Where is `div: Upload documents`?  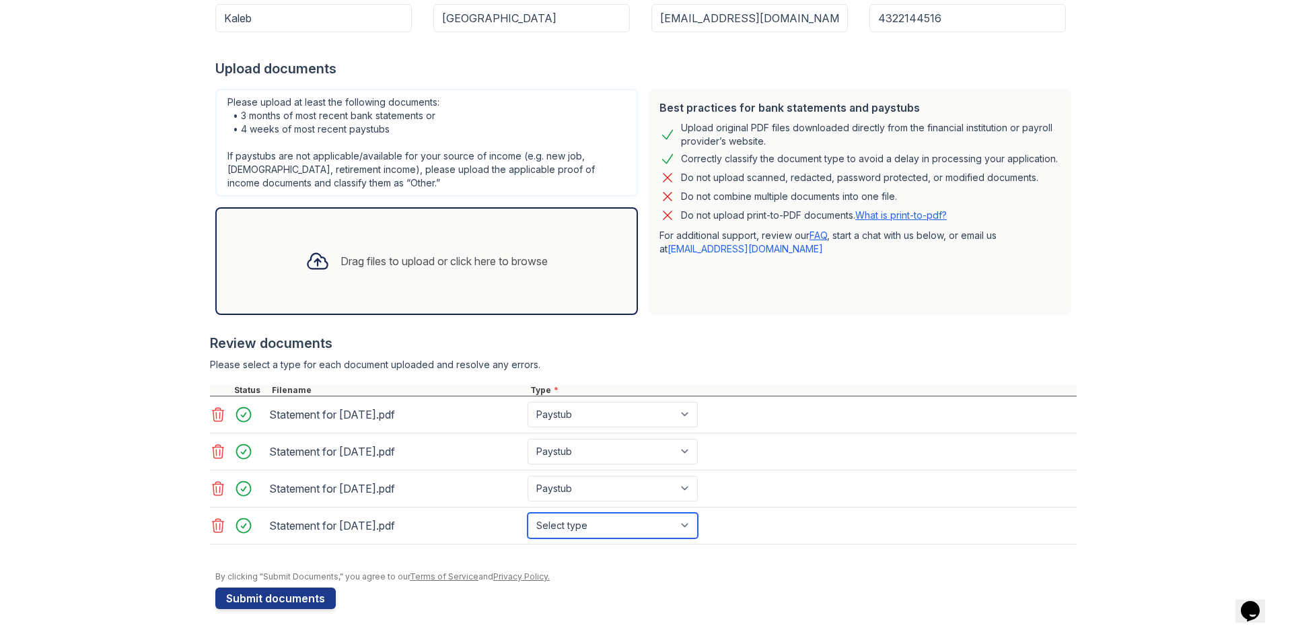 div: Upload documents is located at coordinates (646, 69).